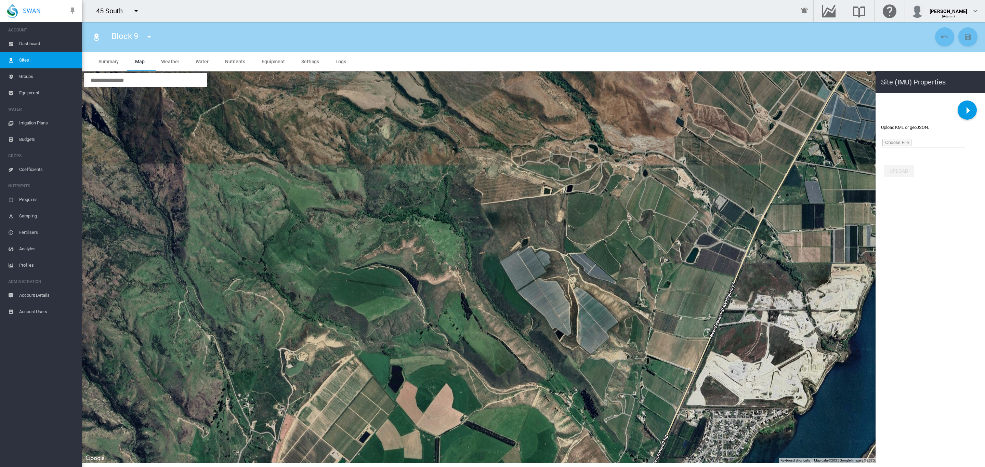 Image resolution: width=985 pixels, height=467 pixels. Describe the element at coordinates (125, 36) in the screenshot. I see `span: Block 9` at that location.